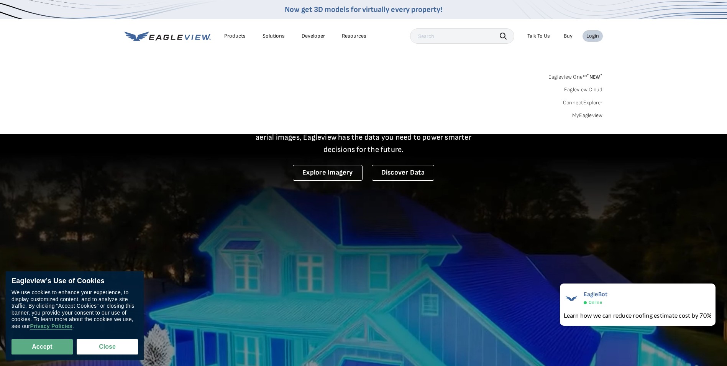 This screenshot has width=727, height=366. Describe the element at coordinates (576, 75) in the screenshot. I see `a: Eagleview One™*NEW*` at that location.